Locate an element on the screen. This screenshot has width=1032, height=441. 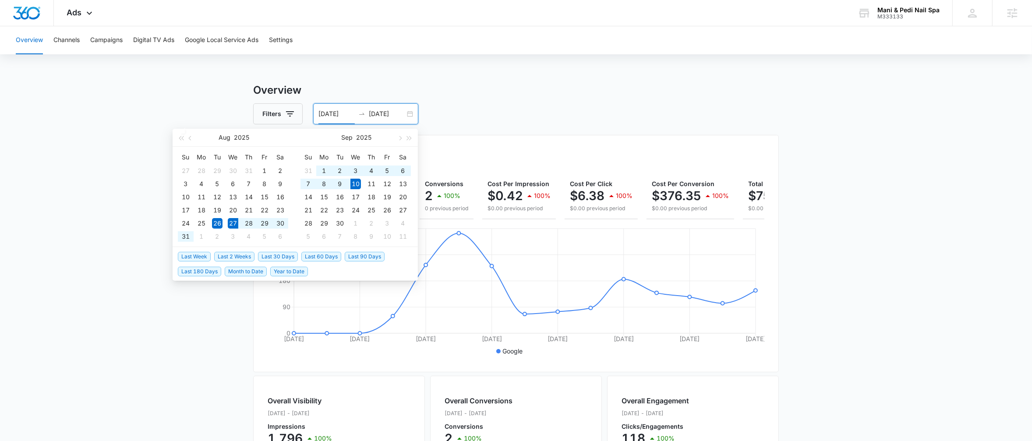
span: Last 60 Days is located at coordinates (321, 257).